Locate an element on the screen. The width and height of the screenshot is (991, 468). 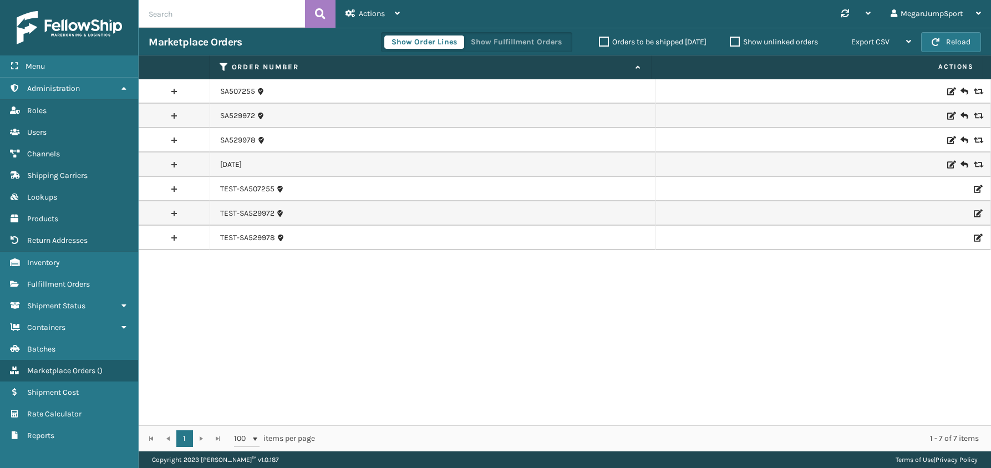
a: SA529972 is located at coordinates (237, 116).